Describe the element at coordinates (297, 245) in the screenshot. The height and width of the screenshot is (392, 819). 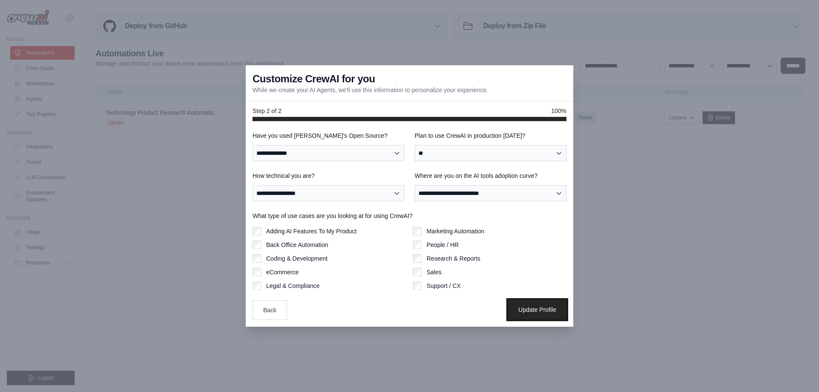
I see `label: Back Office Automation` at that location.